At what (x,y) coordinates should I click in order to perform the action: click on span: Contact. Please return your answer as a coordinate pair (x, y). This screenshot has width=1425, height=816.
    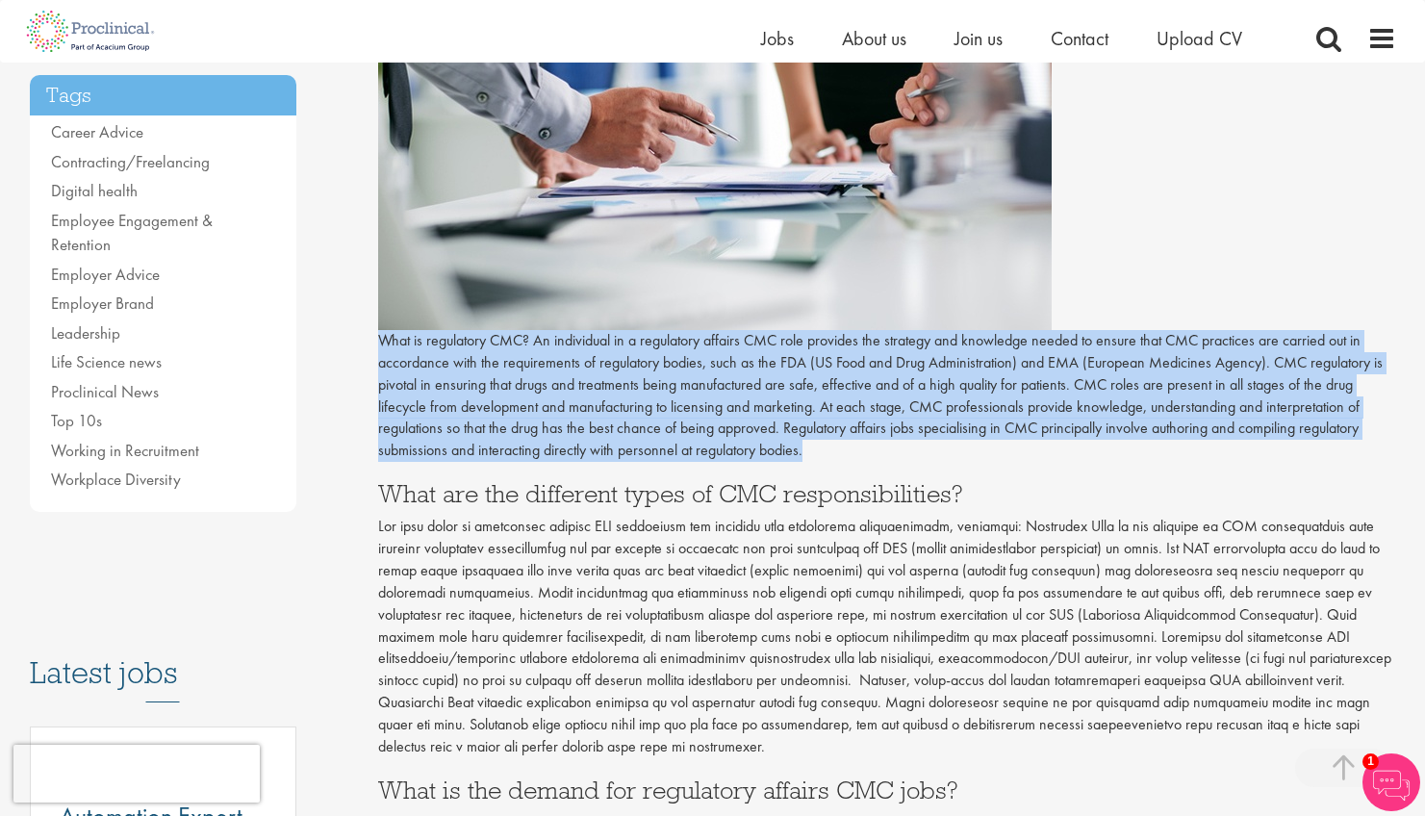
    Looking at the image, I should click on (1080, 38).